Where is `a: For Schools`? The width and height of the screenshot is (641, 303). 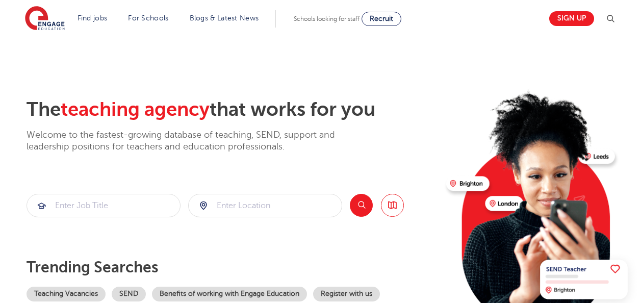
a: For Schools is located at coordinates (148, 18).